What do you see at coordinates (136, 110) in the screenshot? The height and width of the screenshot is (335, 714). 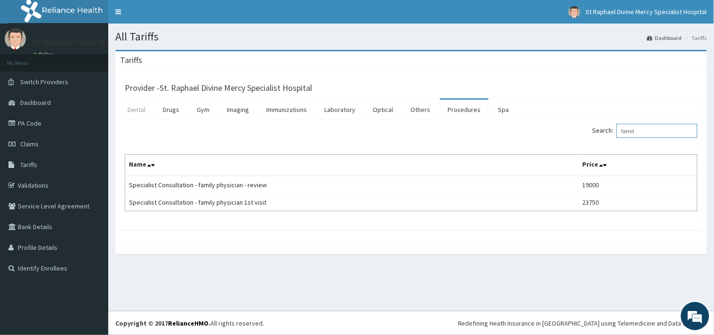 I see `a: Dental` at bounding box center [136, 110].